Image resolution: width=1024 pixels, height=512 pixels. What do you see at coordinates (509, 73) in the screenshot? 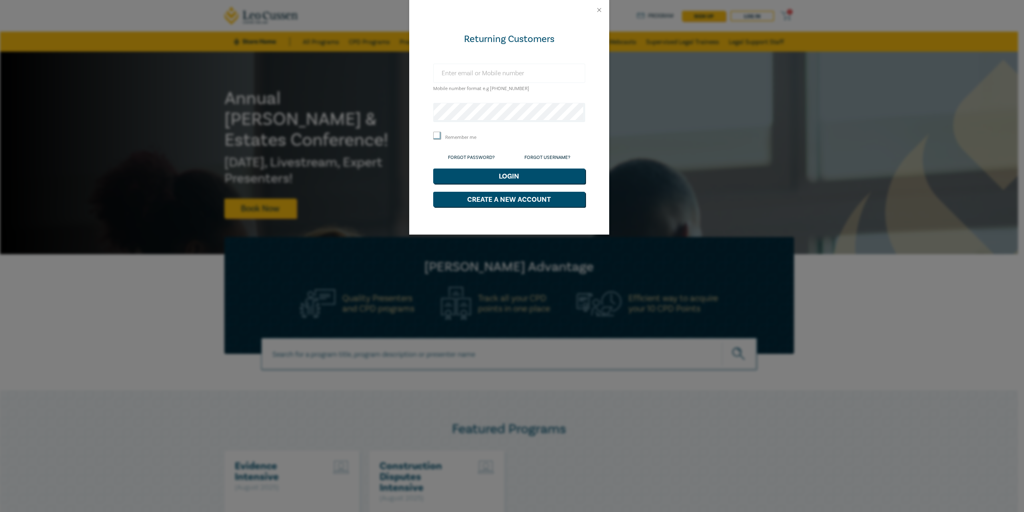
I see `input: Enter email or Mobile number` at bounding box center [509, 73].